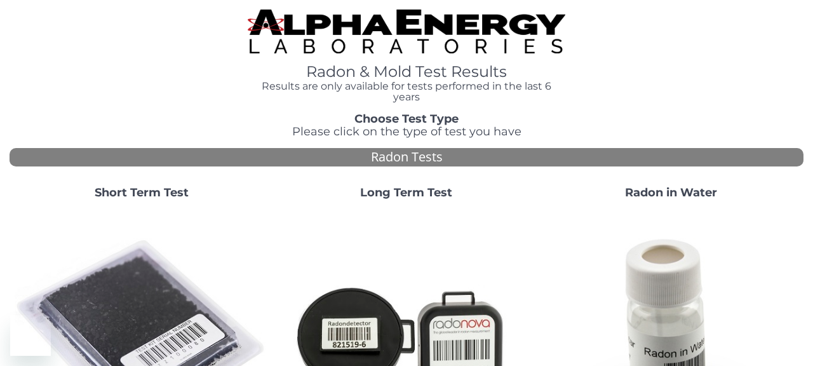 The height and width of the screenshot is (366, 813). Describe the element at coordinates (671, 193) in the screenshot. I see `strong: Radon in Water` at that location.